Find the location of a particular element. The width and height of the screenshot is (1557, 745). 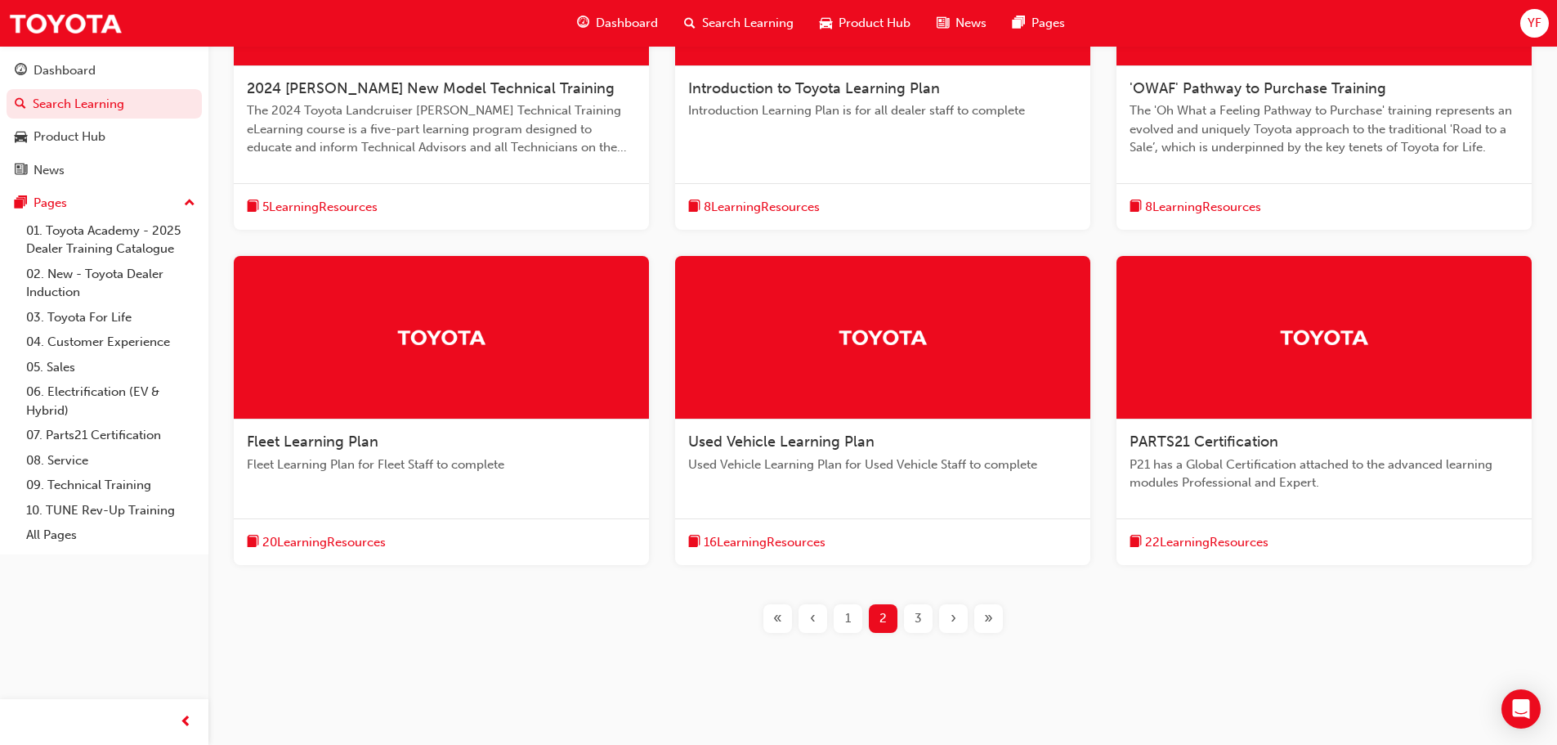

span: 16 Learning Resources is located at coordinates (764, 542).